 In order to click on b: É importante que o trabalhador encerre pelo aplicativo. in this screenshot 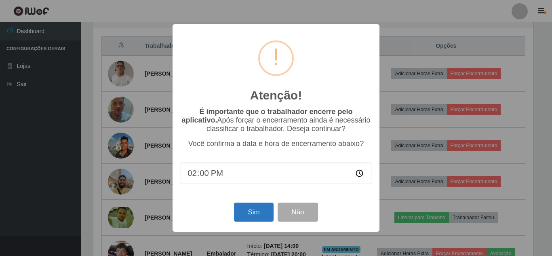, I will do `click(267, 116)`.